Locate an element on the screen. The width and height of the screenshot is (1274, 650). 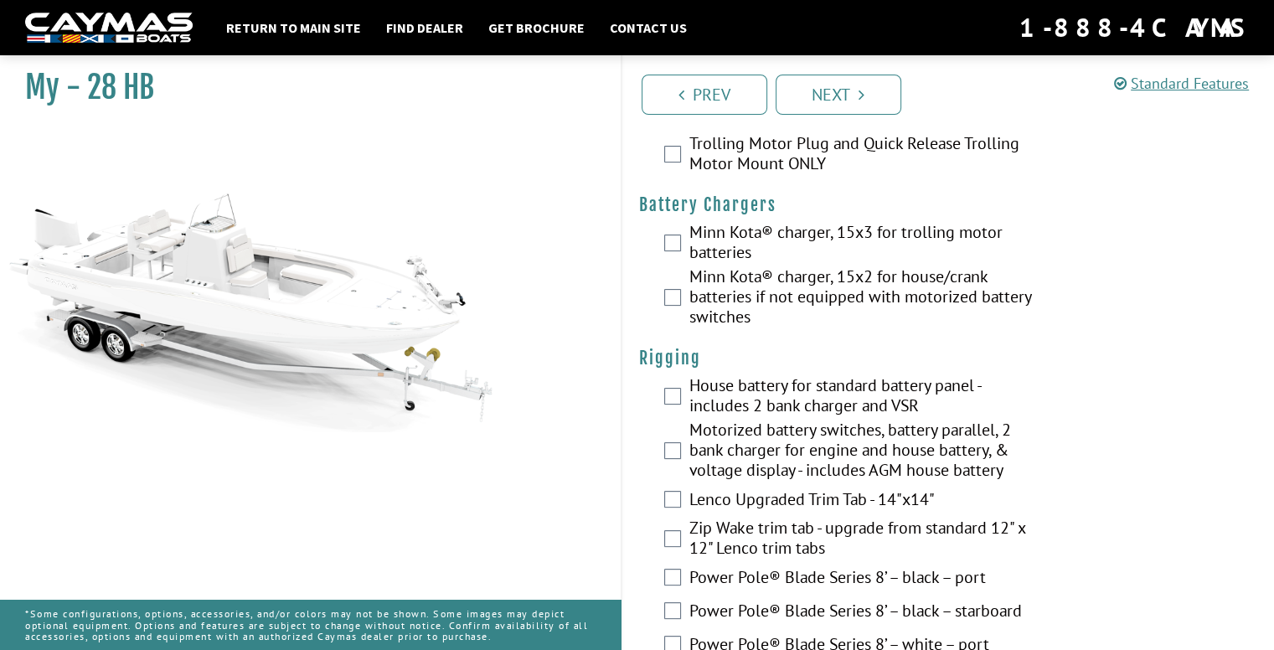
img: white-logo-c9c8dbefe5ff5ceceb0f0178aa75bf4bb51f6bca0971e226c86eb53dfe498488.png is located at coordinates (109, 28).